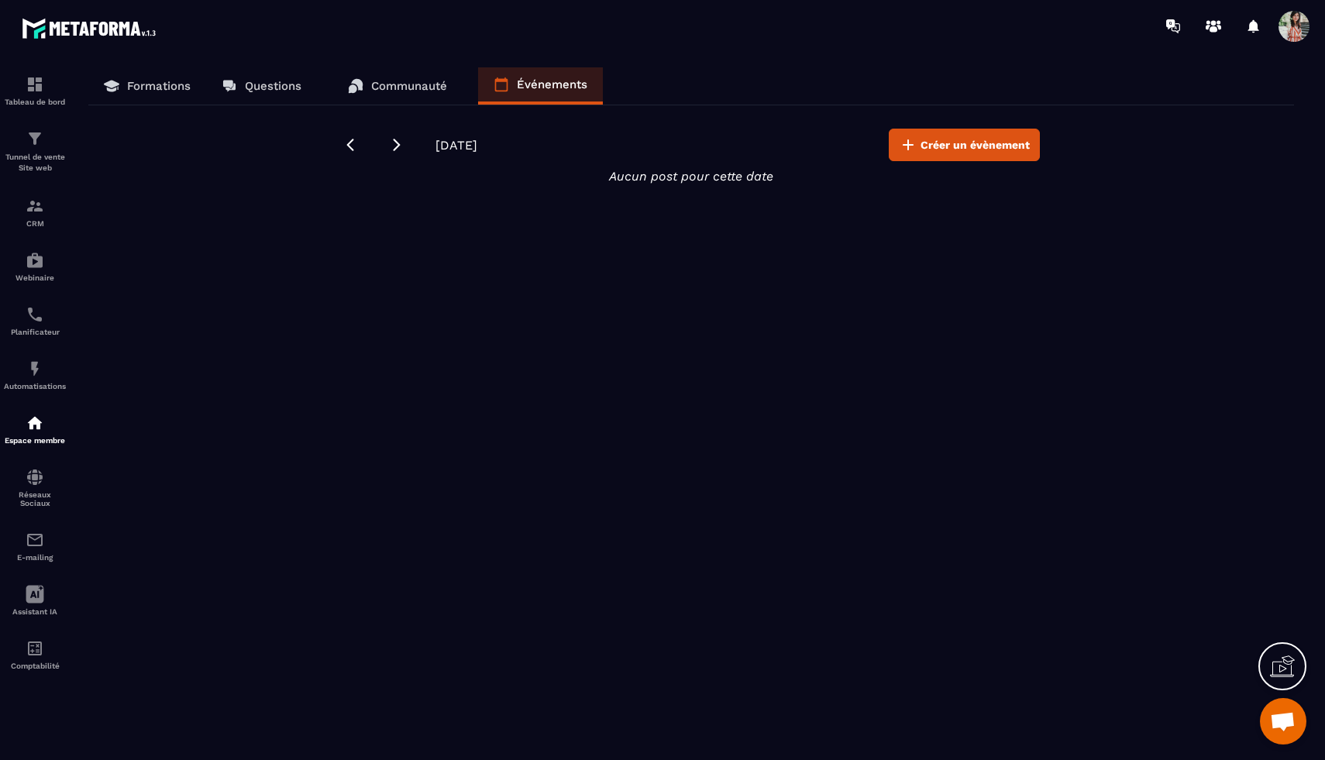  What do you see at coordinates (540, 86) in the screenshot?
I see `a: Événements` at bounding box center [540, 86].